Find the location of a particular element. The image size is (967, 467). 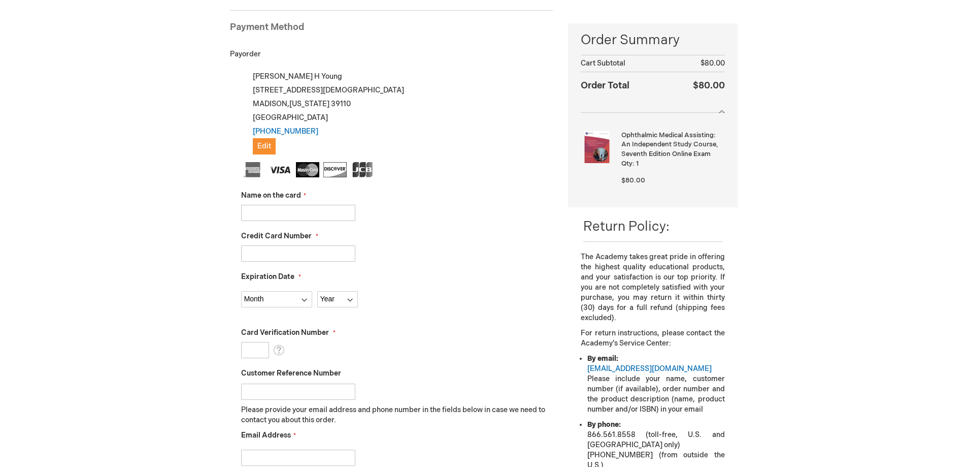

strong: Order Total is located at coordinates (605, 85).